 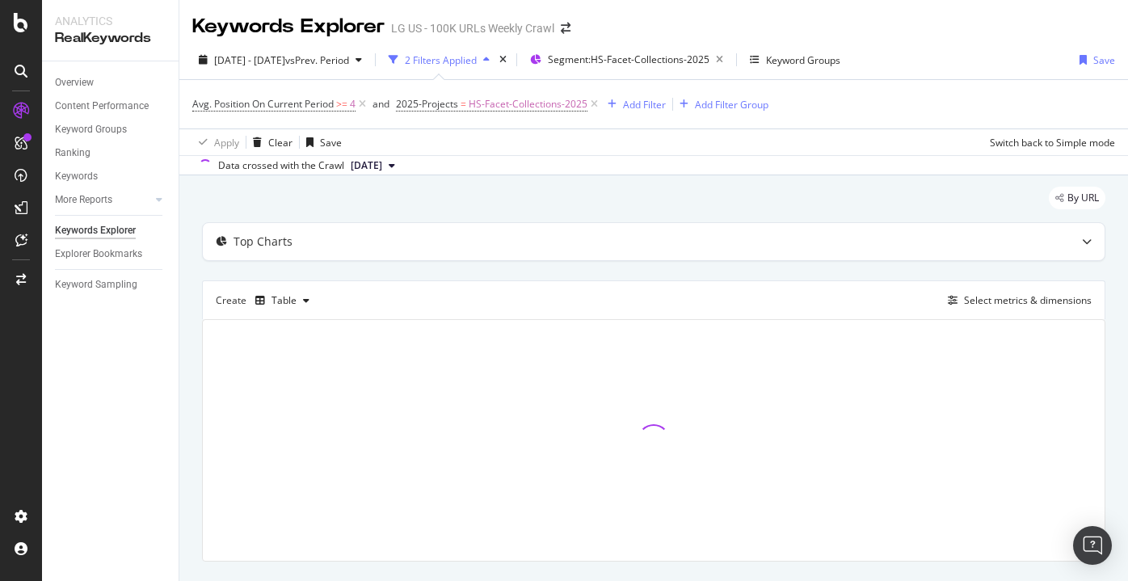 What do you see at coordinates (280, 142) in the screenshot?
I see `div: Clear` at bounding box center [280, 142].